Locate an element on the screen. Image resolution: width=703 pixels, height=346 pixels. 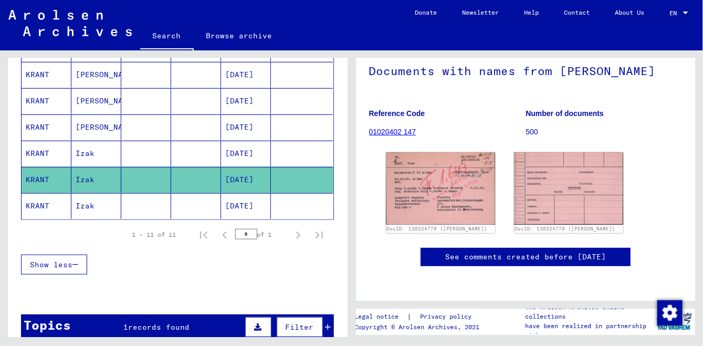
a: Browse archive is located at coordinates (240, 36).